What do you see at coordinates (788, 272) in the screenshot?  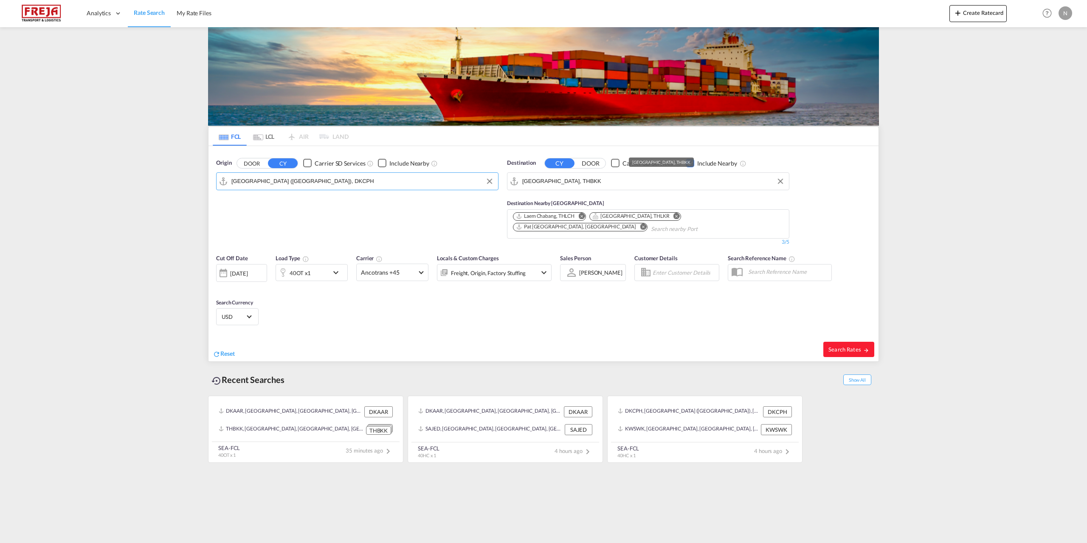 I see `input: Search Reference Name` at bounding box center [788, 272].